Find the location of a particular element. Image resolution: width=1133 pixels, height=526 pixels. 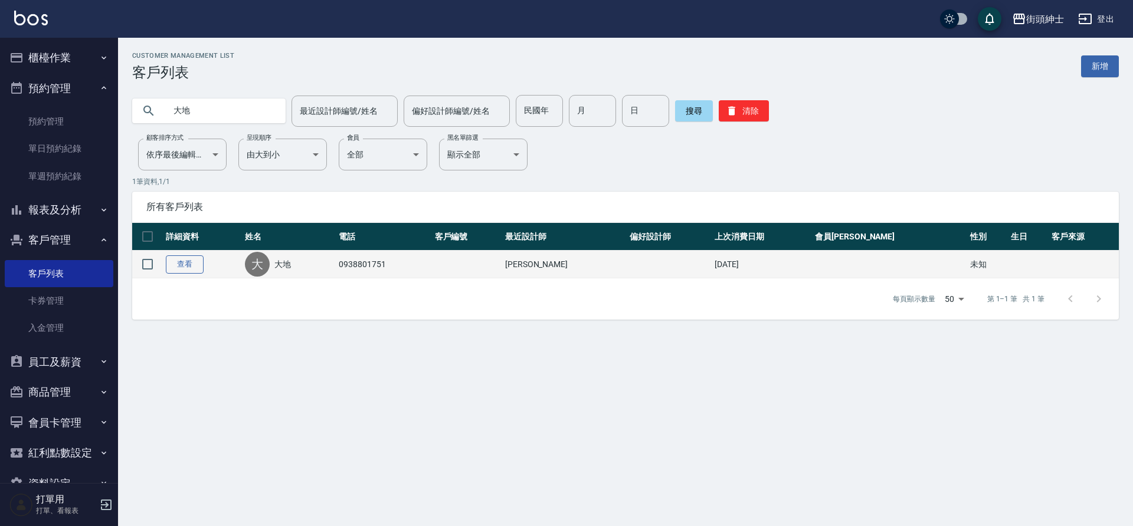

a: 入金管理 is located at coordinates (59, 328).